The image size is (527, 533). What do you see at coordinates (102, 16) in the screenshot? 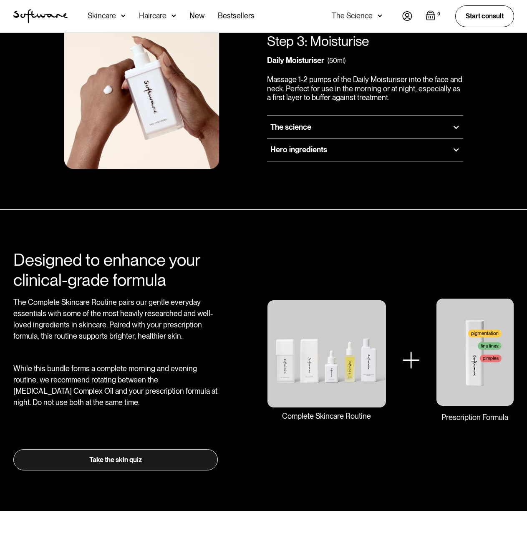
I see `div: Skincare` at bounding box center [102, 16].